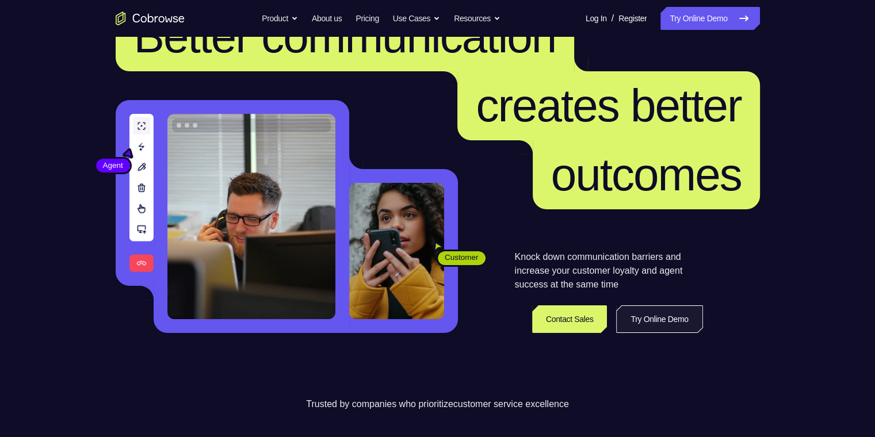  Describe the element at coordinates (608, 105) in the screenshot. I see `span: creates better` at that location.